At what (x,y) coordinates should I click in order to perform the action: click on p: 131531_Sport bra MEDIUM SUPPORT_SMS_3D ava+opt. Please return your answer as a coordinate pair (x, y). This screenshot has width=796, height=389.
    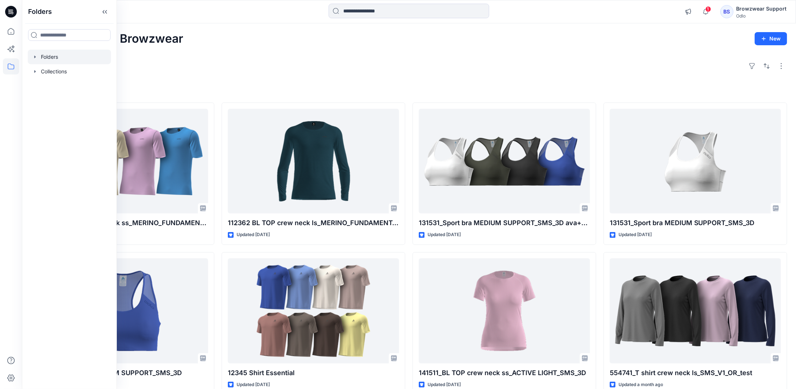
    Looking at the image, I should click on (504, 223).